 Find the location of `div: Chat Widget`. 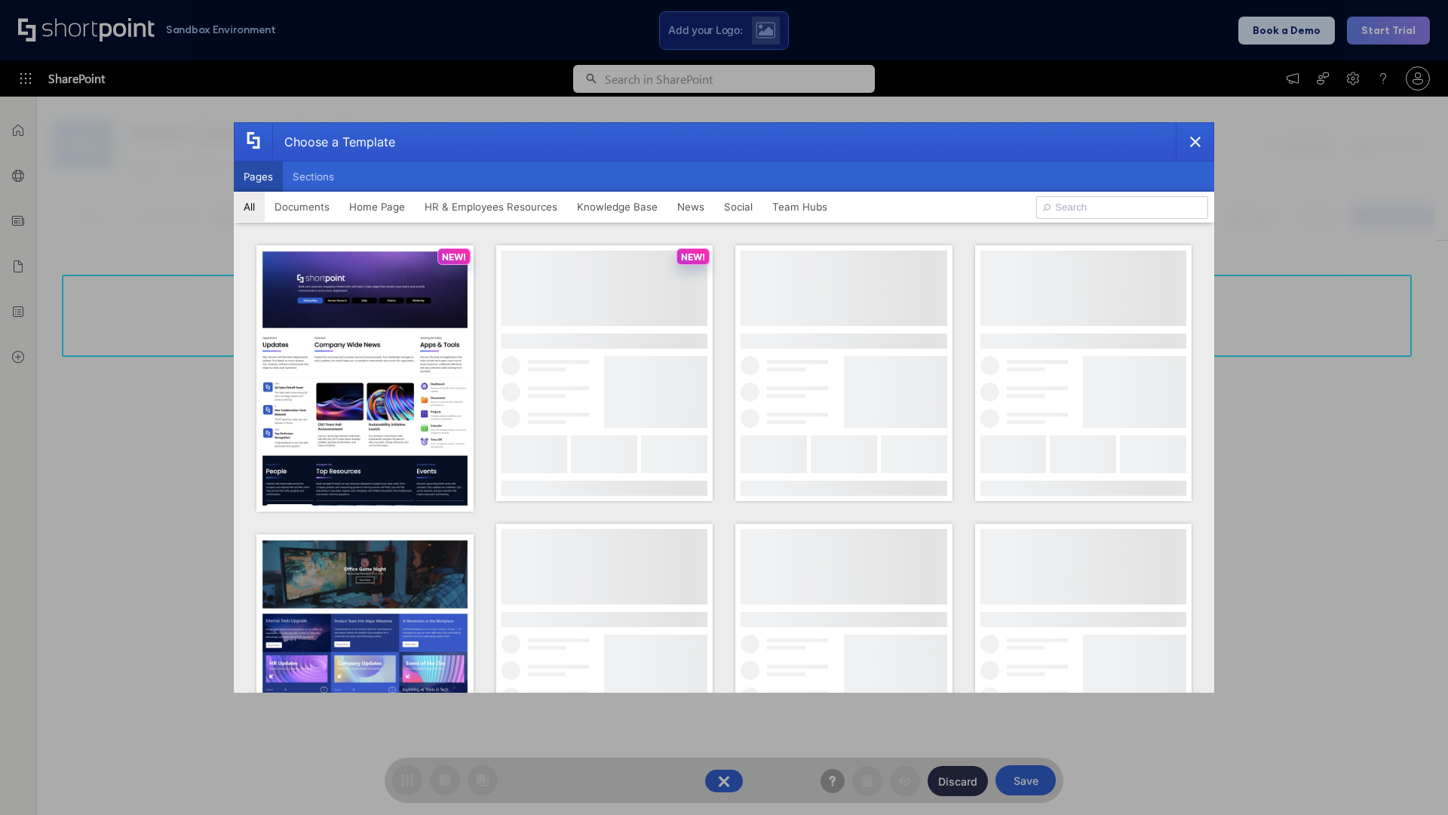

div: Chat Widget is located at coordinates (1410, 778).